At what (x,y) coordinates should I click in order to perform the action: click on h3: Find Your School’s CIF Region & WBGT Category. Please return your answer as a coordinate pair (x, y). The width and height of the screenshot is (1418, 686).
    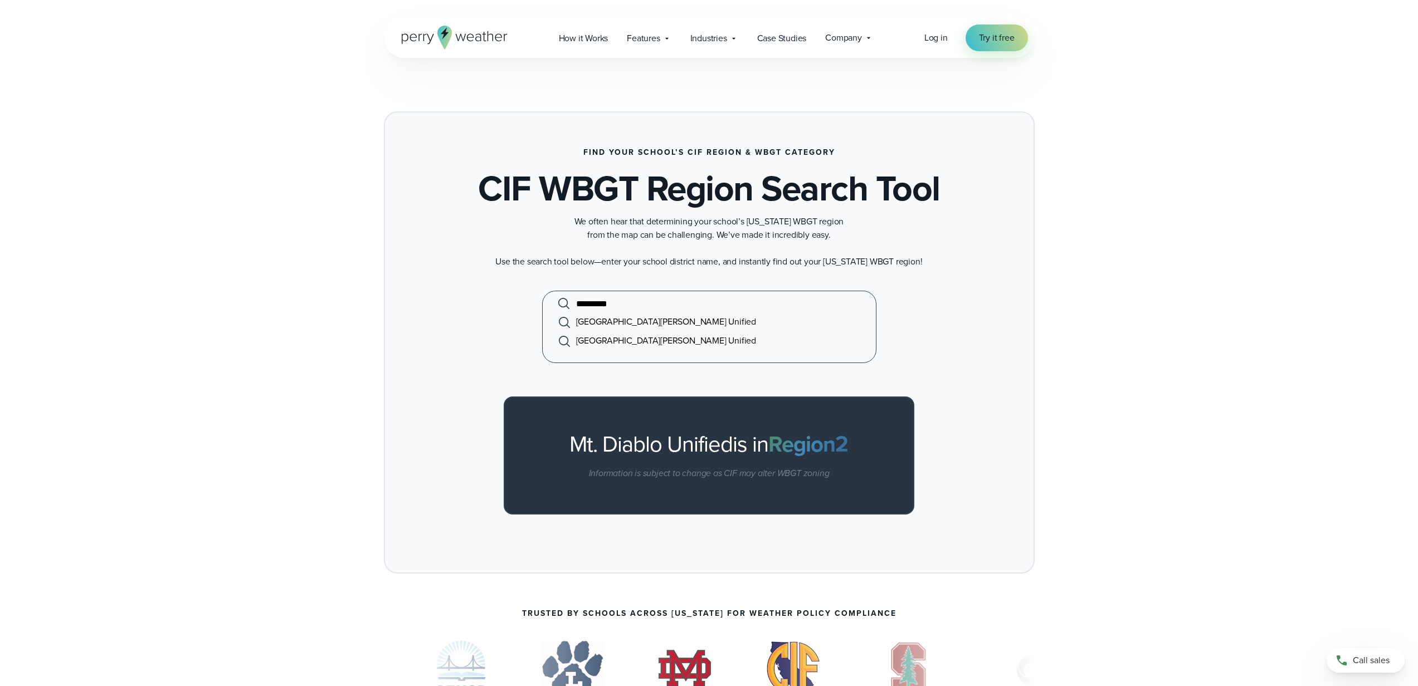
    Looking at the image, I should click on (709, 153).